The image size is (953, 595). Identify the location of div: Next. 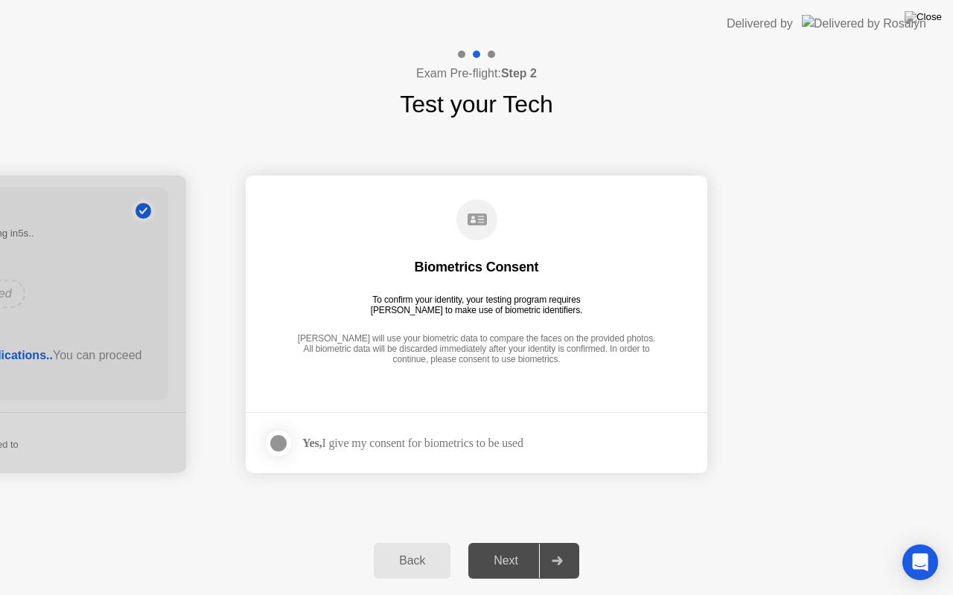
(505, 561).